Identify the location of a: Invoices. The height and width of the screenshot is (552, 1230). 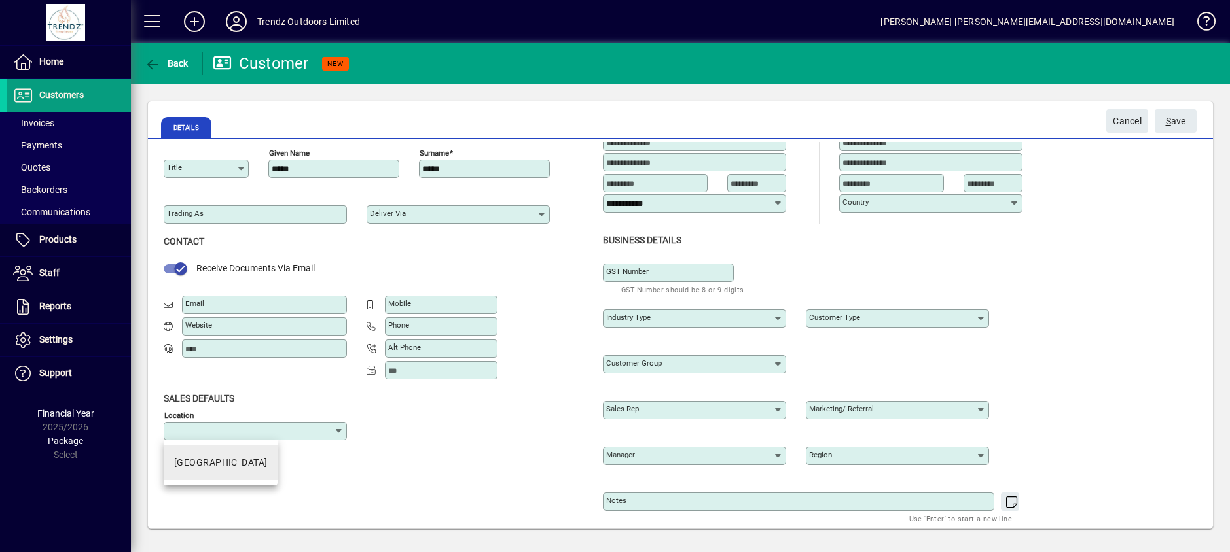
(69, 123).